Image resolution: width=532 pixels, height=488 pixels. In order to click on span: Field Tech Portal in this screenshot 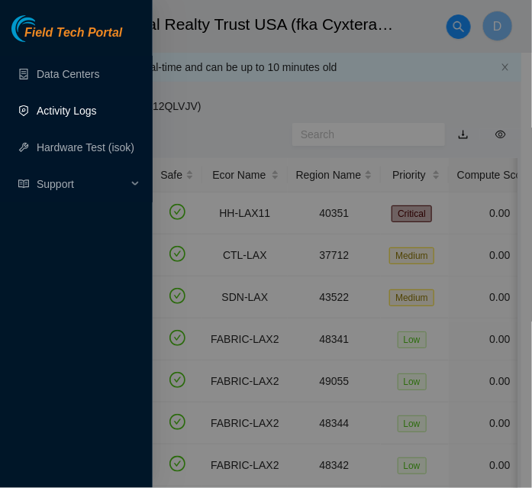, I will do `click(73, 33)`.